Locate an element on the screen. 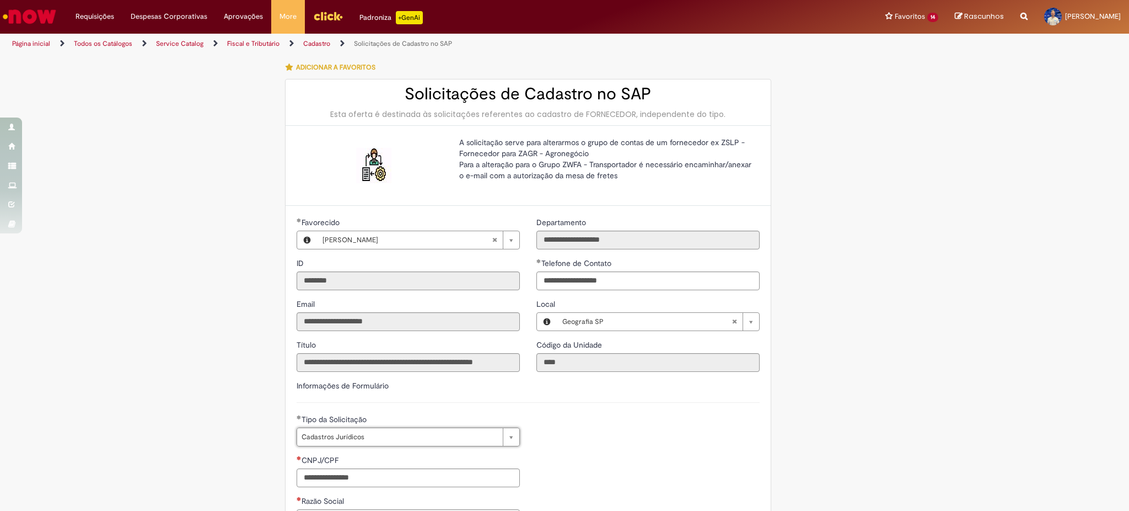 This screenshot has width=1129, height=511. input: Telefone de Contato is located at coordinates (648, 281).